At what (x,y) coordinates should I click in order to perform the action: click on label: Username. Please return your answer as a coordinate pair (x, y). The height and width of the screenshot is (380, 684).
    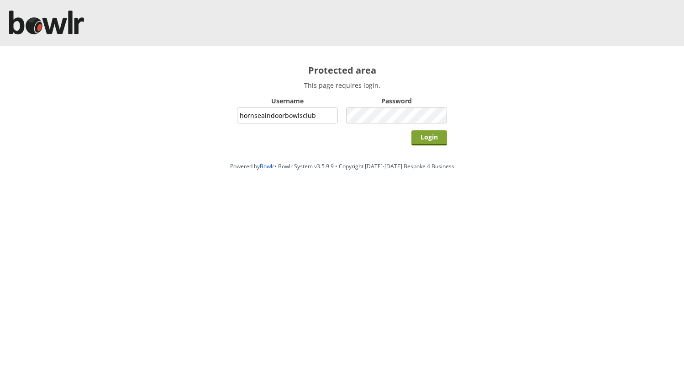
    Looking at the image, I should click on (287, 100).